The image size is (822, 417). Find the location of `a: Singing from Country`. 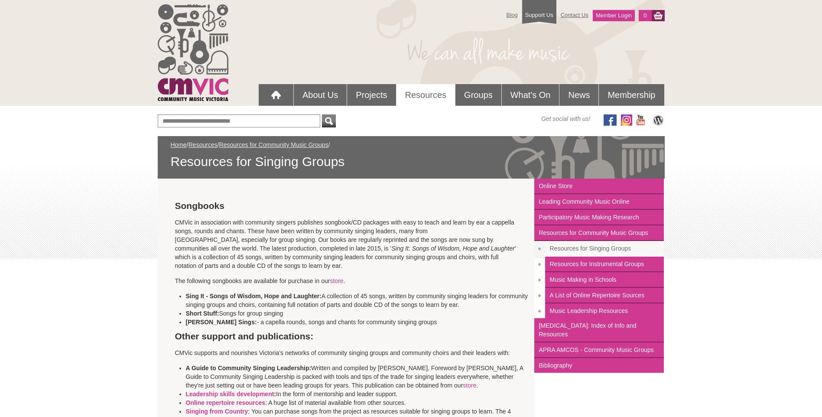

a: Singing from Country is located at coordinates (217, 411).